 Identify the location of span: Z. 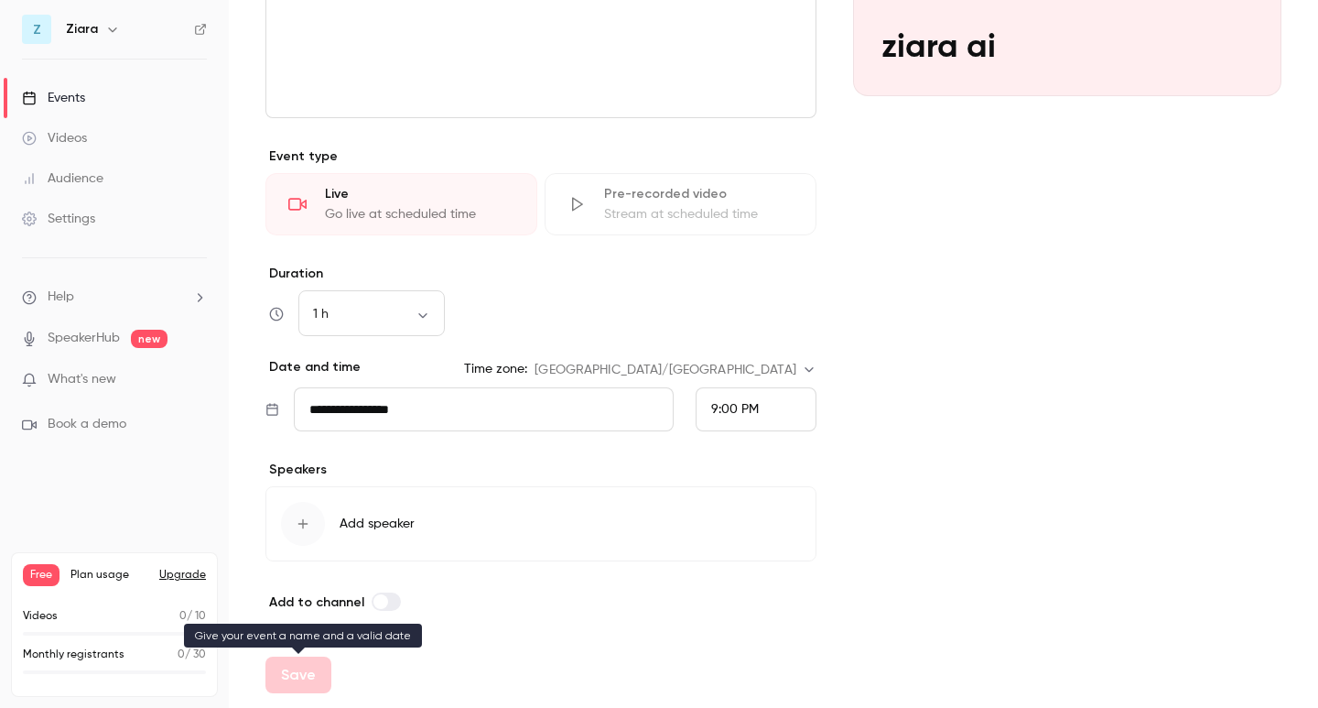
(37, 29).